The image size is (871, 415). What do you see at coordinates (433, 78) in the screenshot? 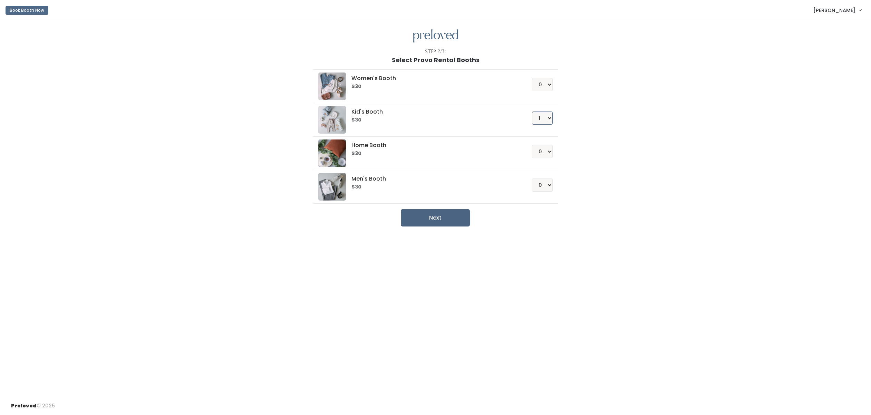
I see `h5: Women's Booth` at bounding box center [433, 78].